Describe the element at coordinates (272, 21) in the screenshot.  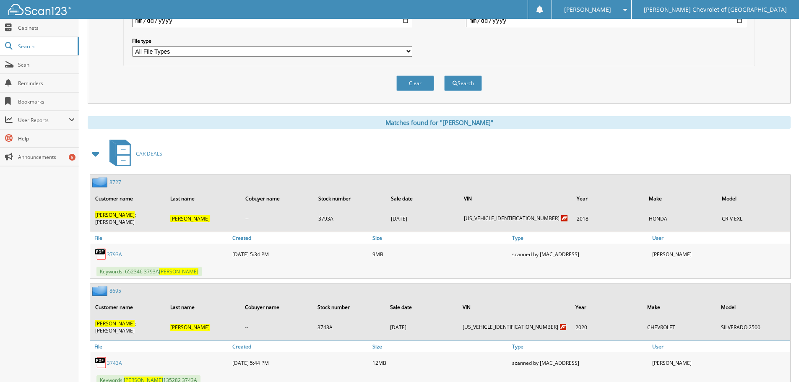
I see `input: start` at that location.